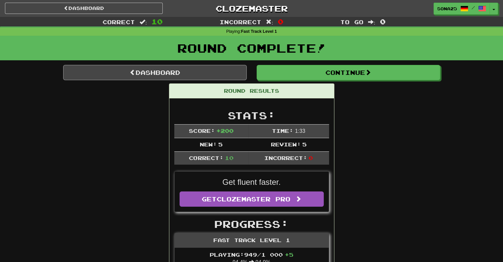 This screenshot has width=503, height=262. Describe the element at coordinates (349, 72) in the screenshot. I see `button: Continue` at that location.